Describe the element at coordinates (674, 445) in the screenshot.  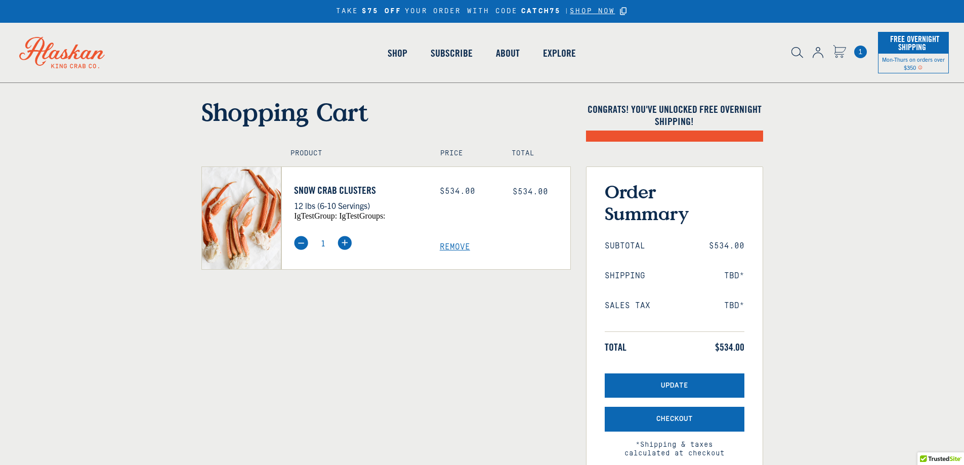
I see `span: *Shipping & taxes calculated at checkout` at that location.